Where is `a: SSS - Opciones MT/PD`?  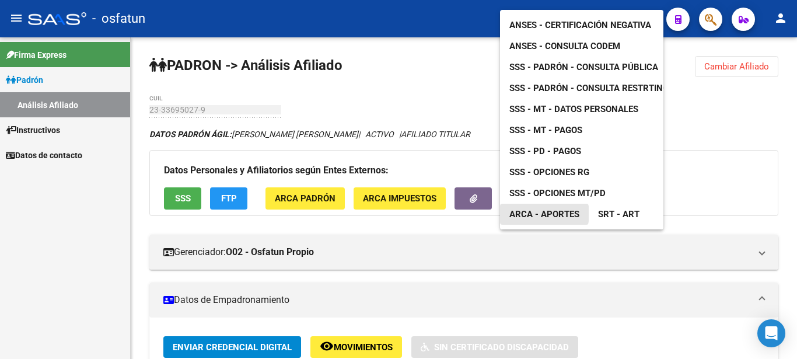
a: SSS - Opciones MT/PD is located at coordinates (557, 193).